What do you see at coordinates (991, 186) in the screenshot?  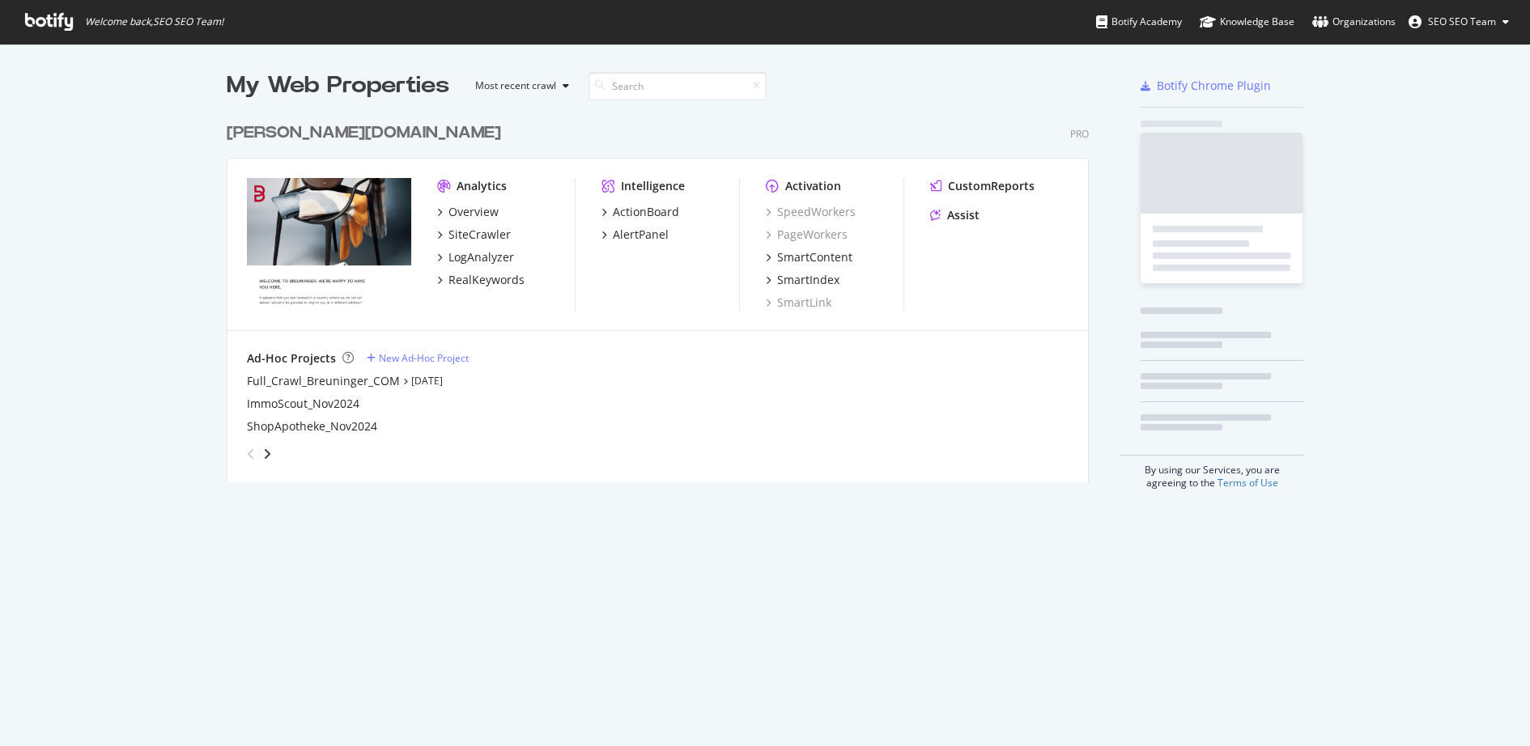 I see `div: CustomReports` at bounding box center [991, 186].